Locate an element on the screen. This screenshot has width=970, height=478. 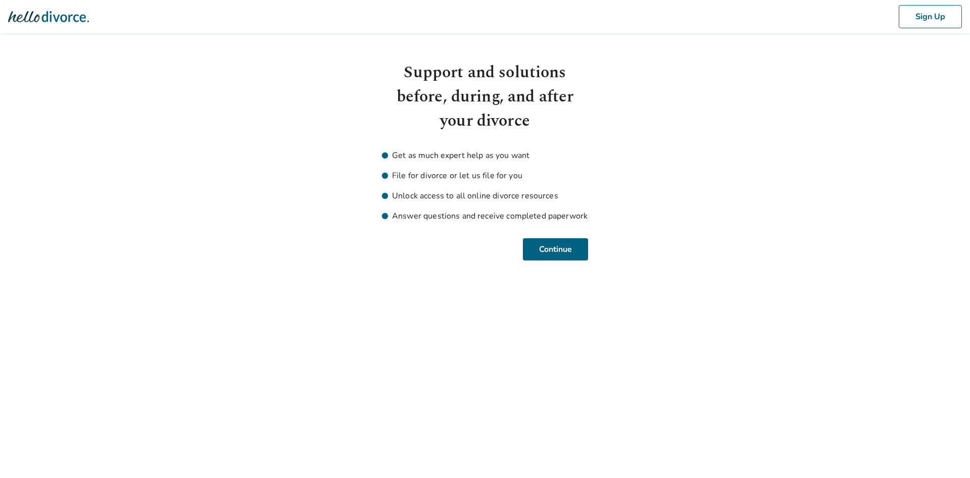
li: Answer questions and receive completed paperwork is located at coordinates (485, 216).